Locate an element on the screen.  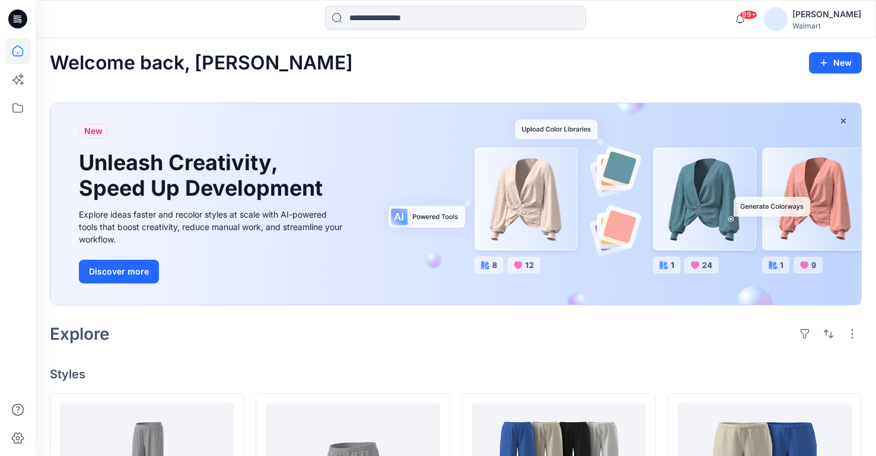
h4: Styles is located at coordinates (455, 374).